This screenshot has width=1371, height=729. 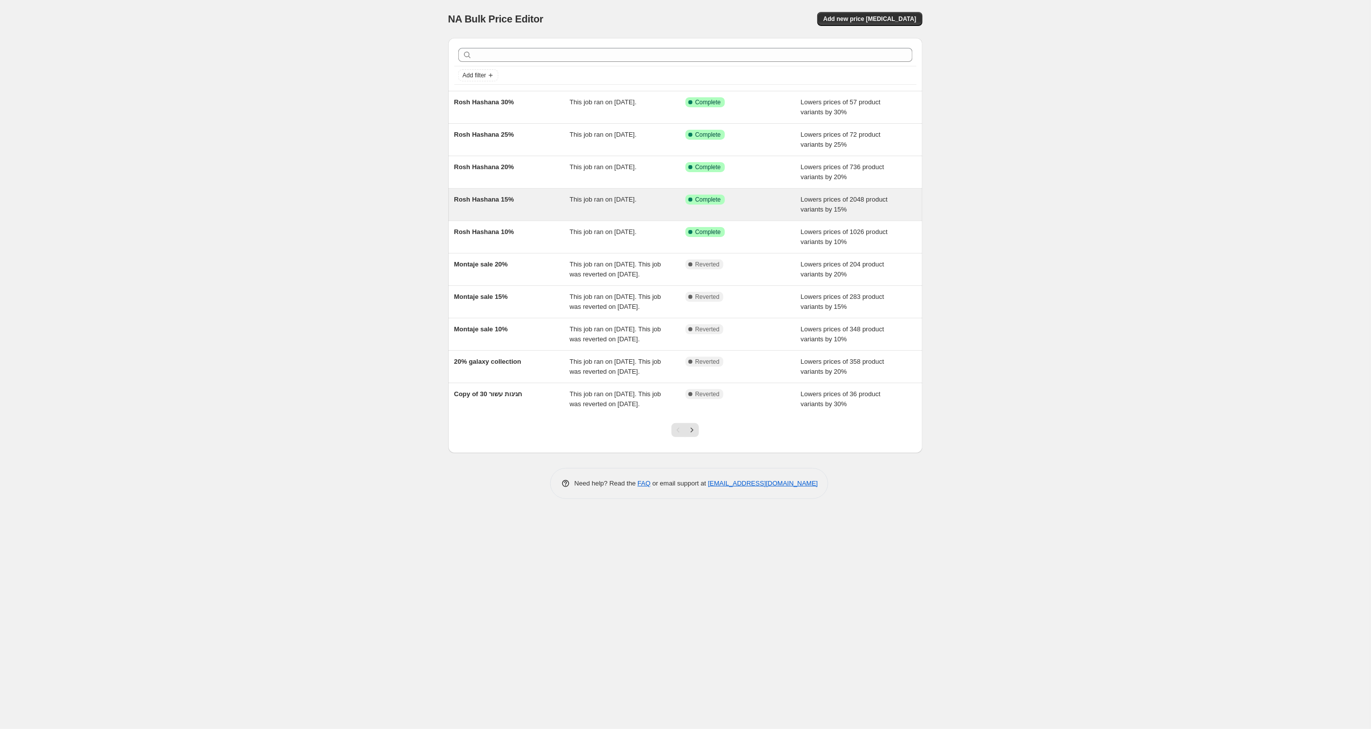 What do you see at coordinates (679, 483) in the screenshot?
I see `span: or email support at` at bounding box center [679, 483].